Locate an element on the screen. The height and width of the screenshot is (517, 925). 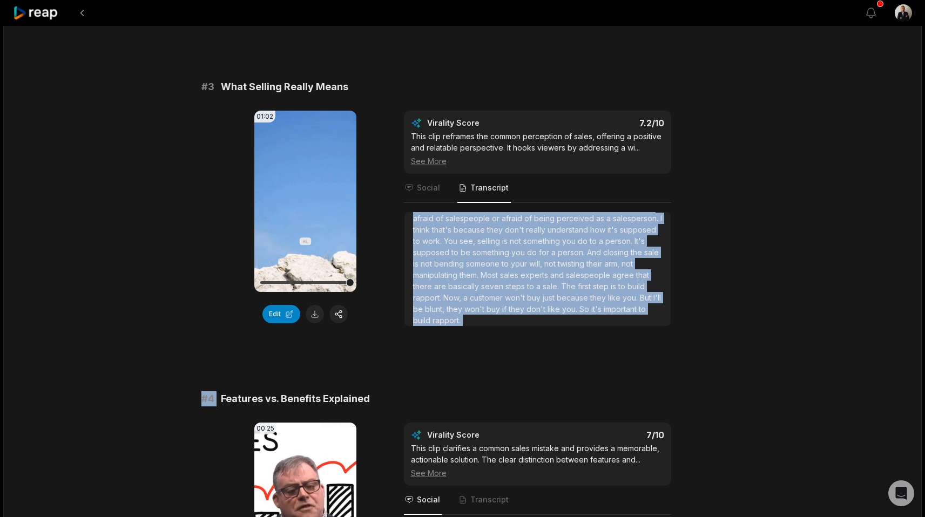
span: step is located at coordinates (602, 286).